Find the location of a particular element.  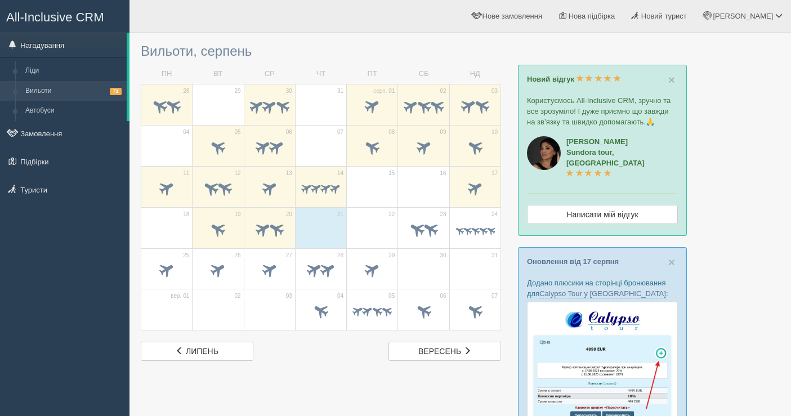

a: Автобуси is located at coordinates (73, 111).